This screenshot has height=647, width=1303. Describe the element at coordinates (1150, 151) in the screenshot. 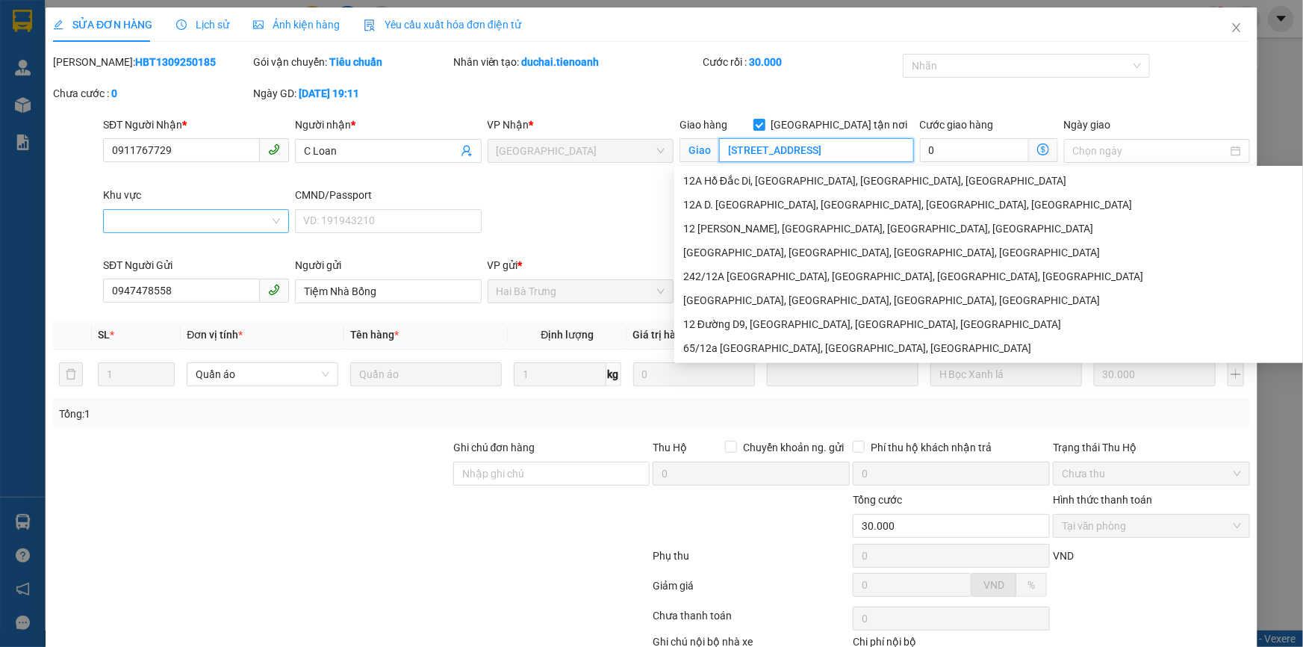

I see `input: Ngày giao` at that location.